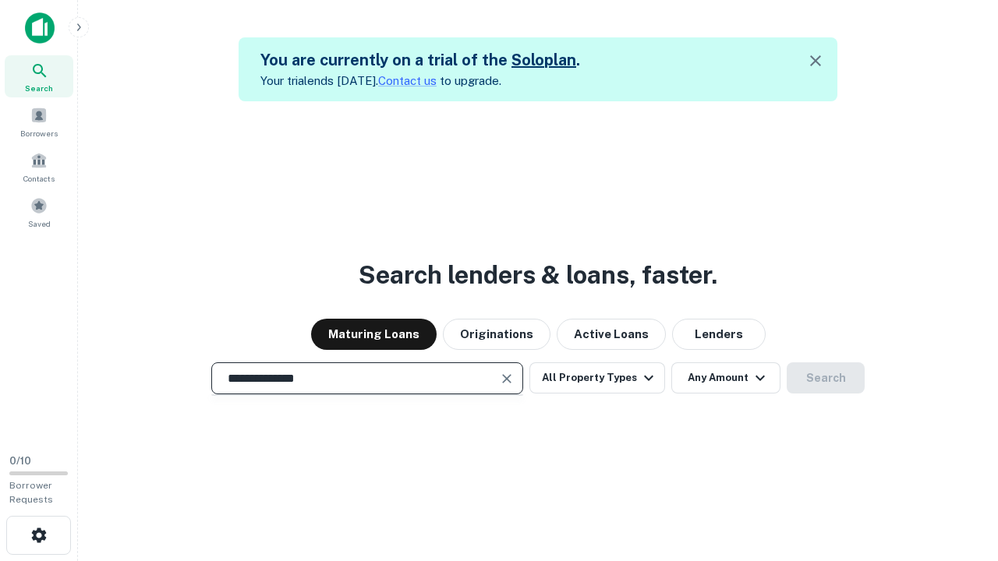 This screenshot has width=998, height=561. Describe the element at coordinates (507, 379) in the screenshot. I see `button: Clear` at that location.